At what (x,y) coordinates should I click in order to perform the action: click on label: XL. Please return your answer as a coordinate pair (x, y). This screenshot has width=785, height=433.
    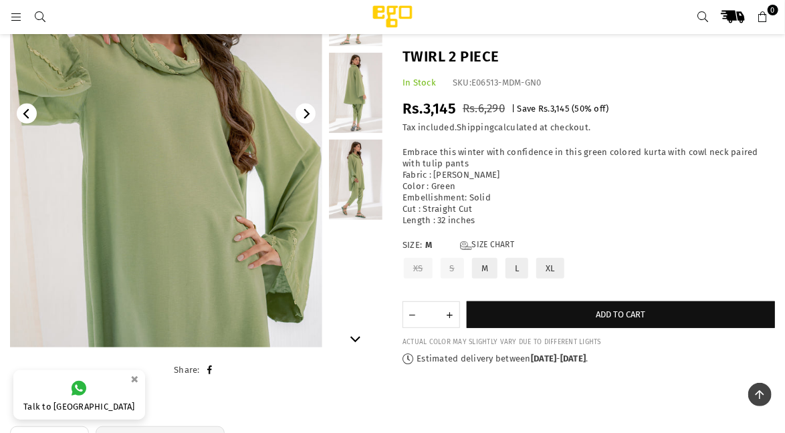
    Looking at the image, I should click on (550, 268).